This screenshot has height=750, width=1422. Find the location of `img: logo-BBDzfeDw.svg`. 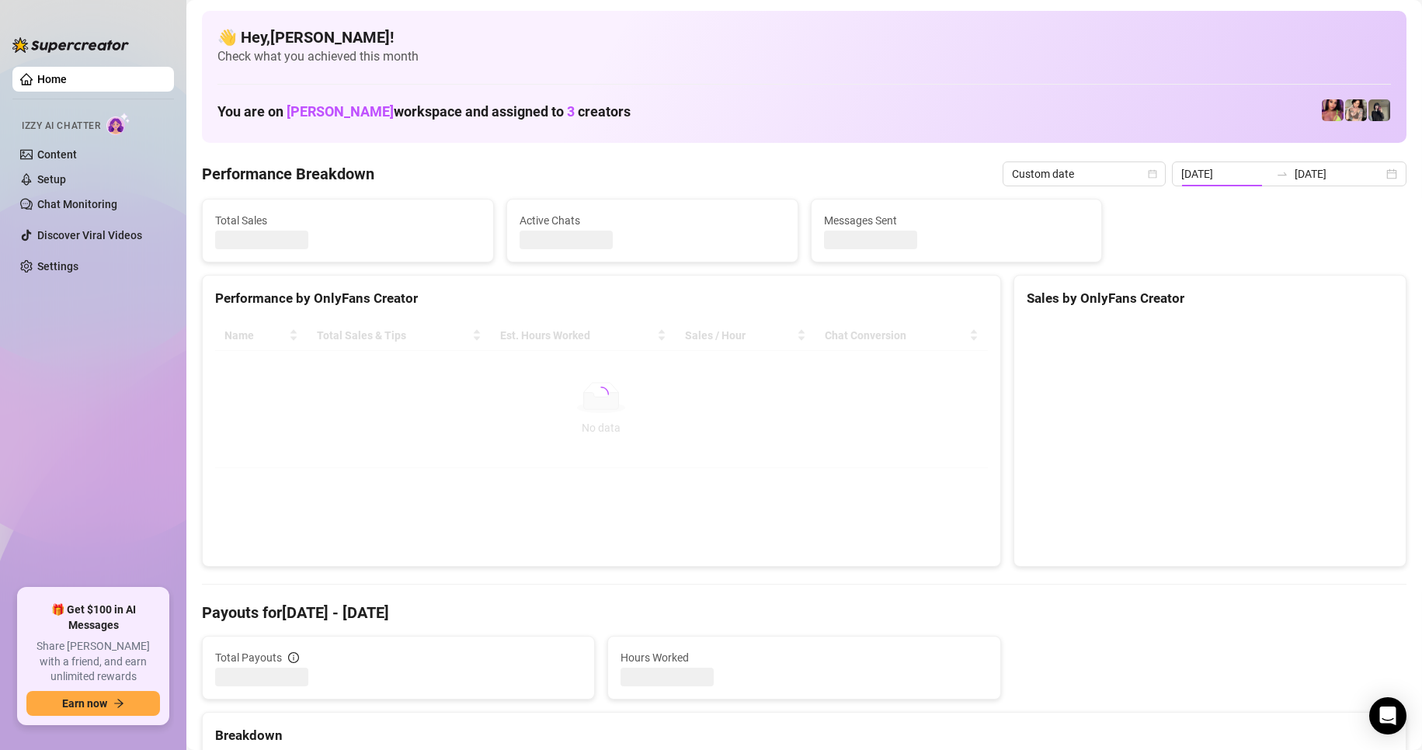

img: logo-BBDzfeDw.svg is located at coordinates (71, 45).